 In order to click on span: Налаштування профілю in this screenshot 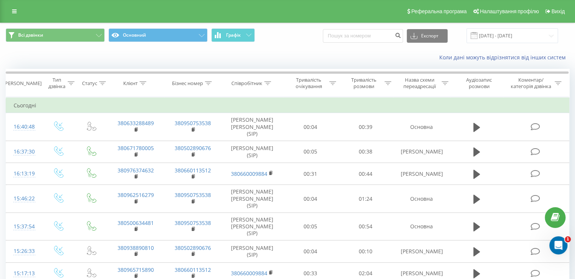, I will do `click(509, 11)`.